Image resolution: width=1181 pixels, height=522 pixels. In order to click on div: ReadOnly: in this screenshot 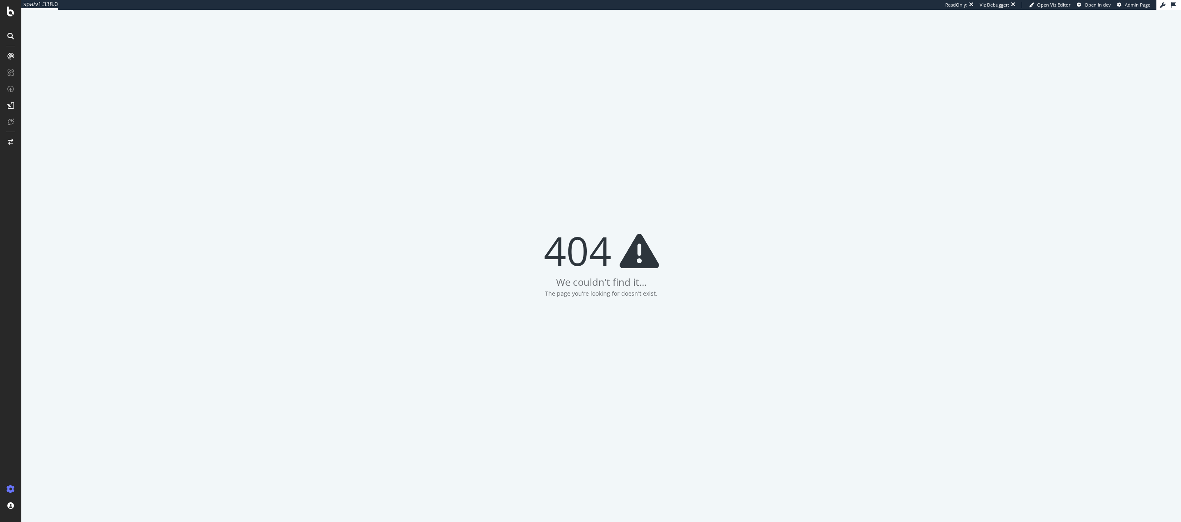, I will do `click(956, 5)`.